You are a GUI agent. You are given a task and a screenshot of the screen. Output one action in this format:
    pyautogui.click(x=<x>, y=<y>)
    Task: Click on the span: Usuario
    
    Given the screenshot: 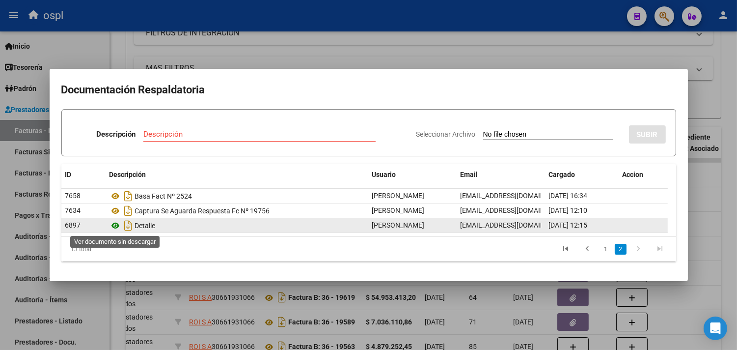 What is the action you would take?
    pyautogui.click(x=384, y=174)
    